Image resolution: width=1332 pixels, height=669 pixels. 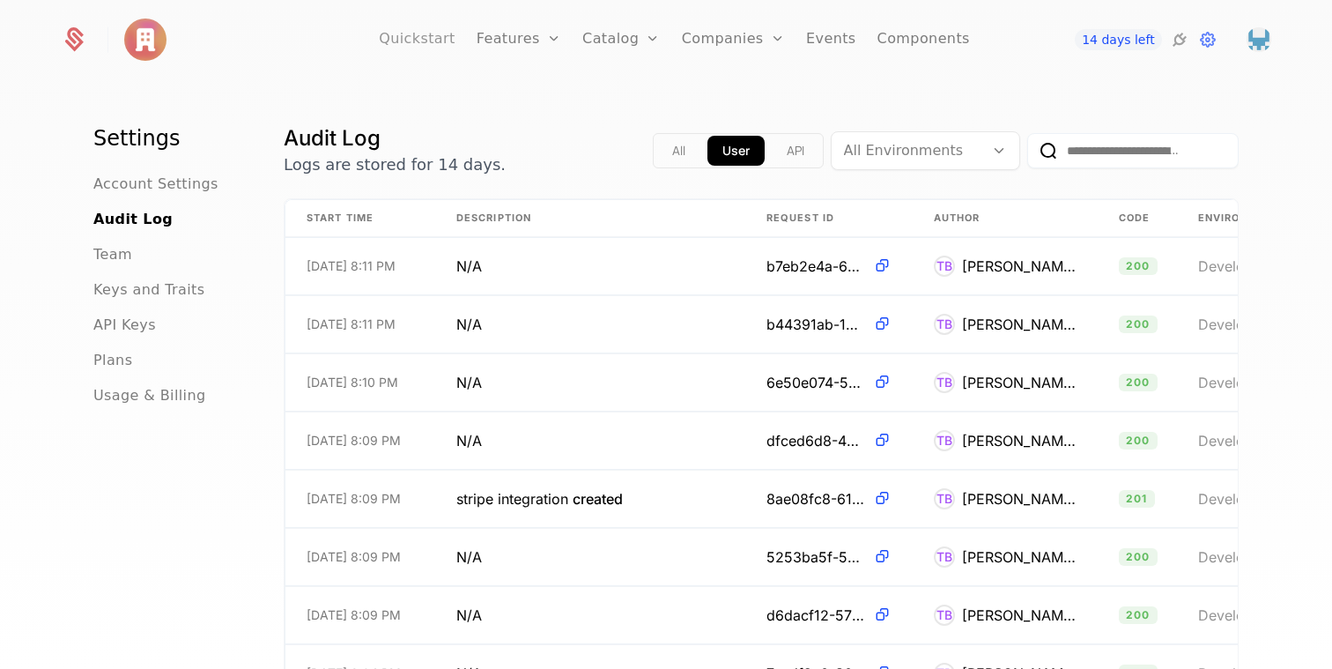 I want to click on span: Team, so click(x=113, y=255).